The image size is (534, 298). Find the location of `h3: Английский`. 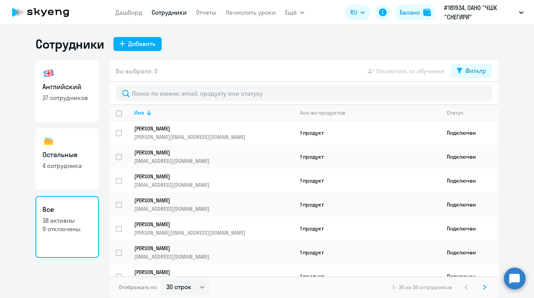

h3: Английский is located at coordinates (67, 87).